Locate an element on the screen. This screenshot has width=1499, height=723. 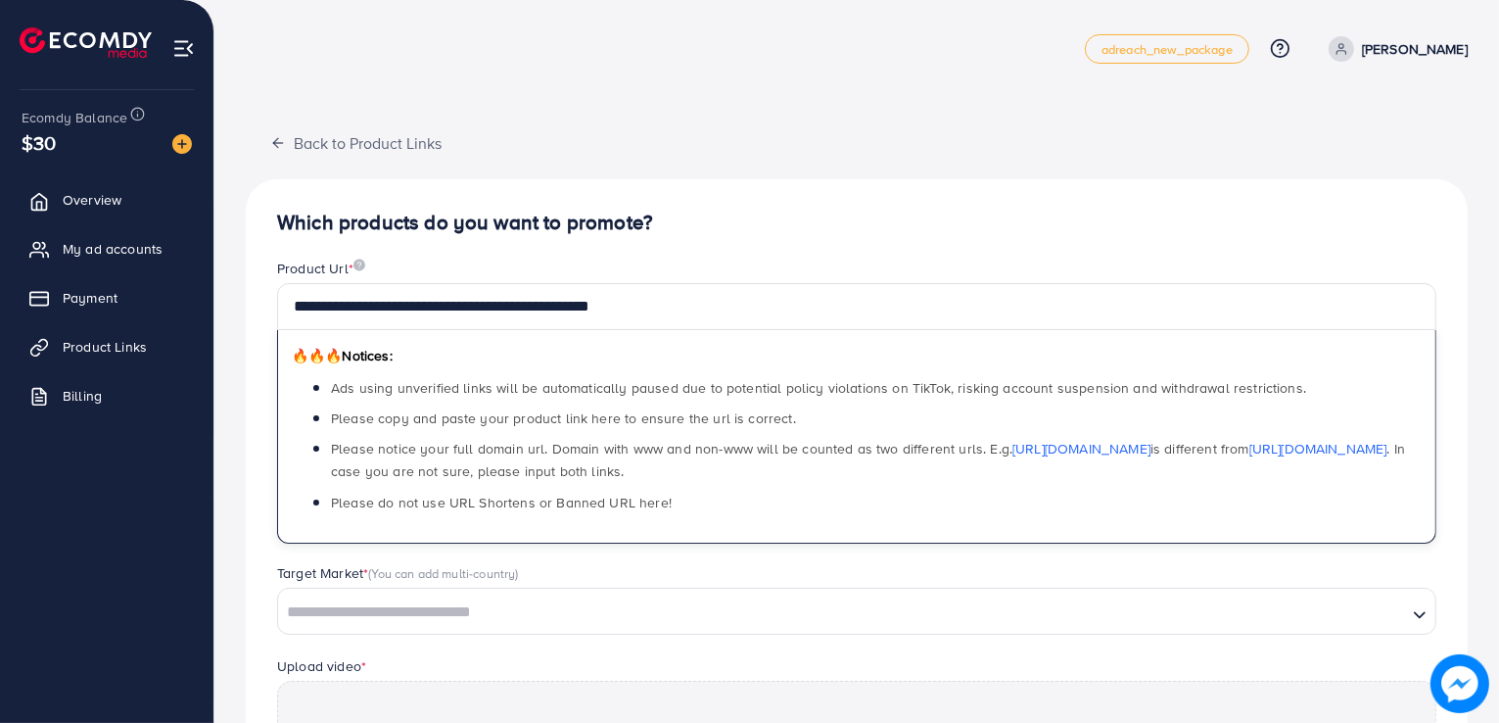
img: menu is located at coordinates (183, 48).